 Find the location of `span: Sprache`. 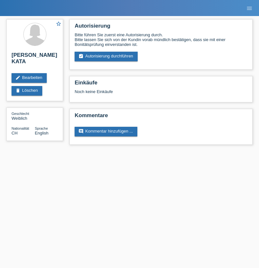

span: Sprache is located at coordinates (41, 128).